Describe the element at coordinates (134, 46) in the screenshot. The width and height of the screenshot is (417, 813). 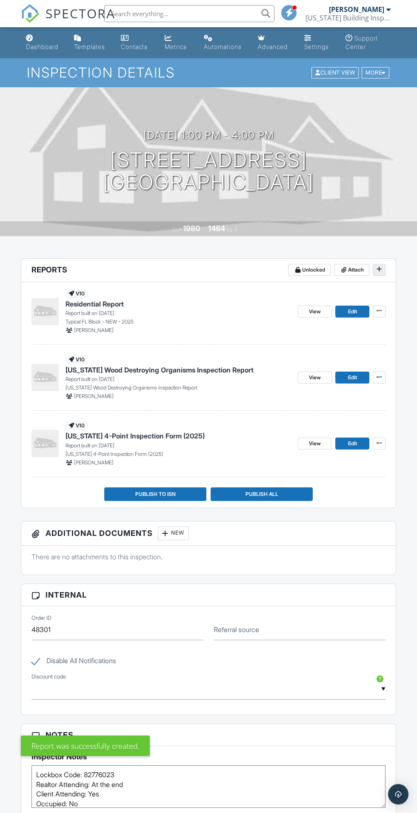
I see `div: Contacts` at that location.